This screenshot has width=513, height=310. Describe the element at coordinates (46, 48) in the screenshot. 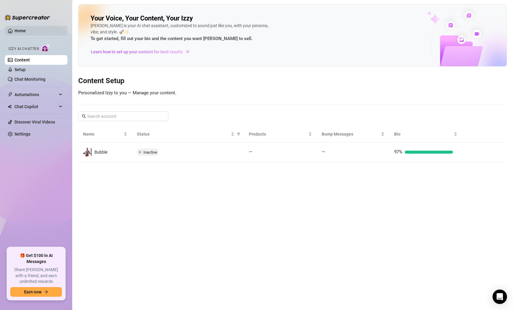

I see `img: AI Chatter` at that location.